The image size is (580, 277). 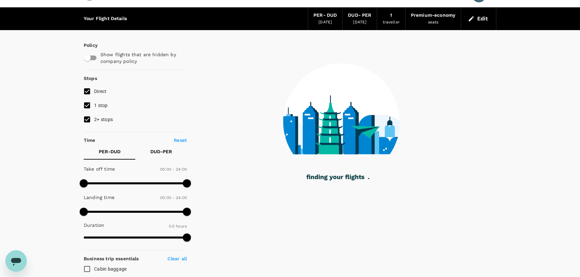 What do you see at coordinates (391, 15) in the screenshot?
I see `div: 1` at bounding box center [391, 15].